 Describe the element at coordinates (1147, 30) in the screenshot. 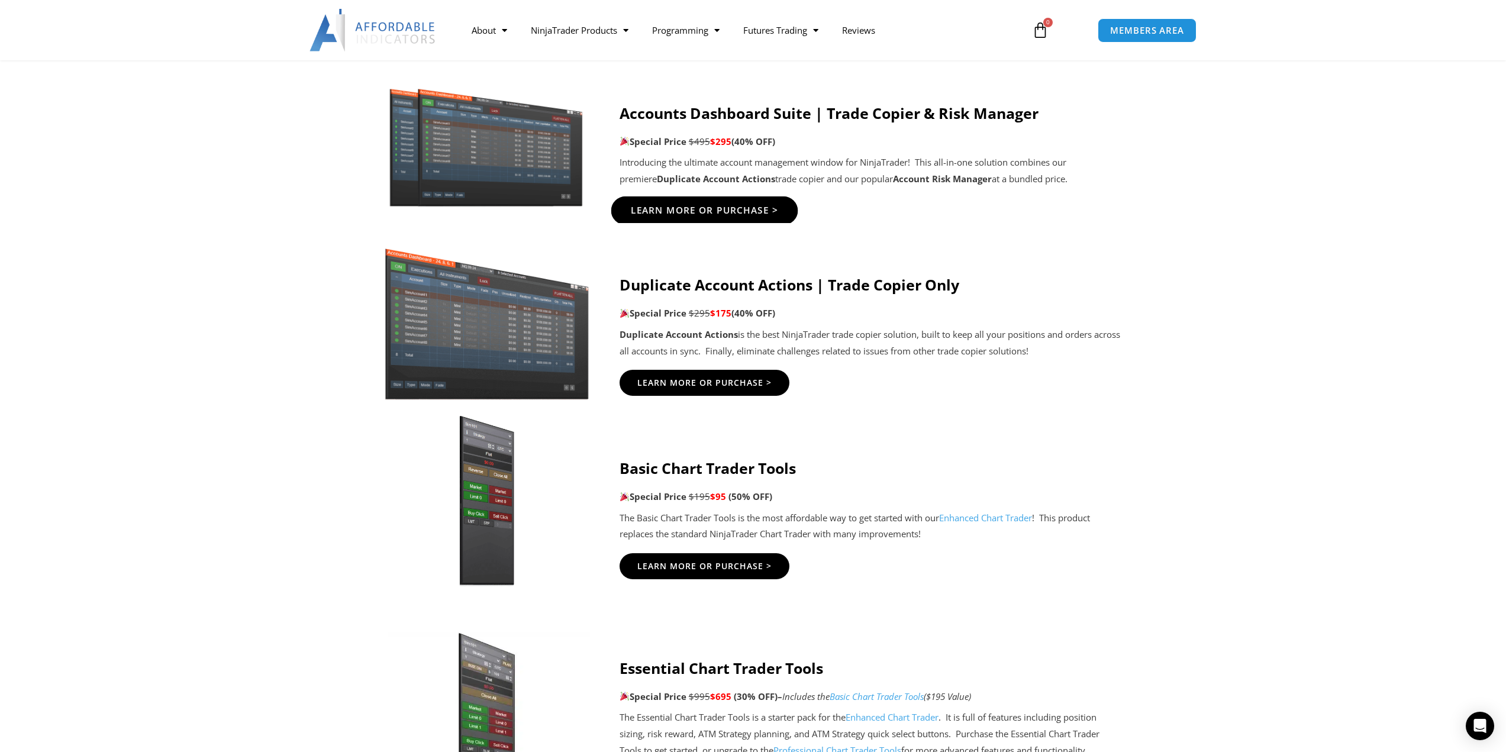

I see `span: MEMBERS AREA` at that location.